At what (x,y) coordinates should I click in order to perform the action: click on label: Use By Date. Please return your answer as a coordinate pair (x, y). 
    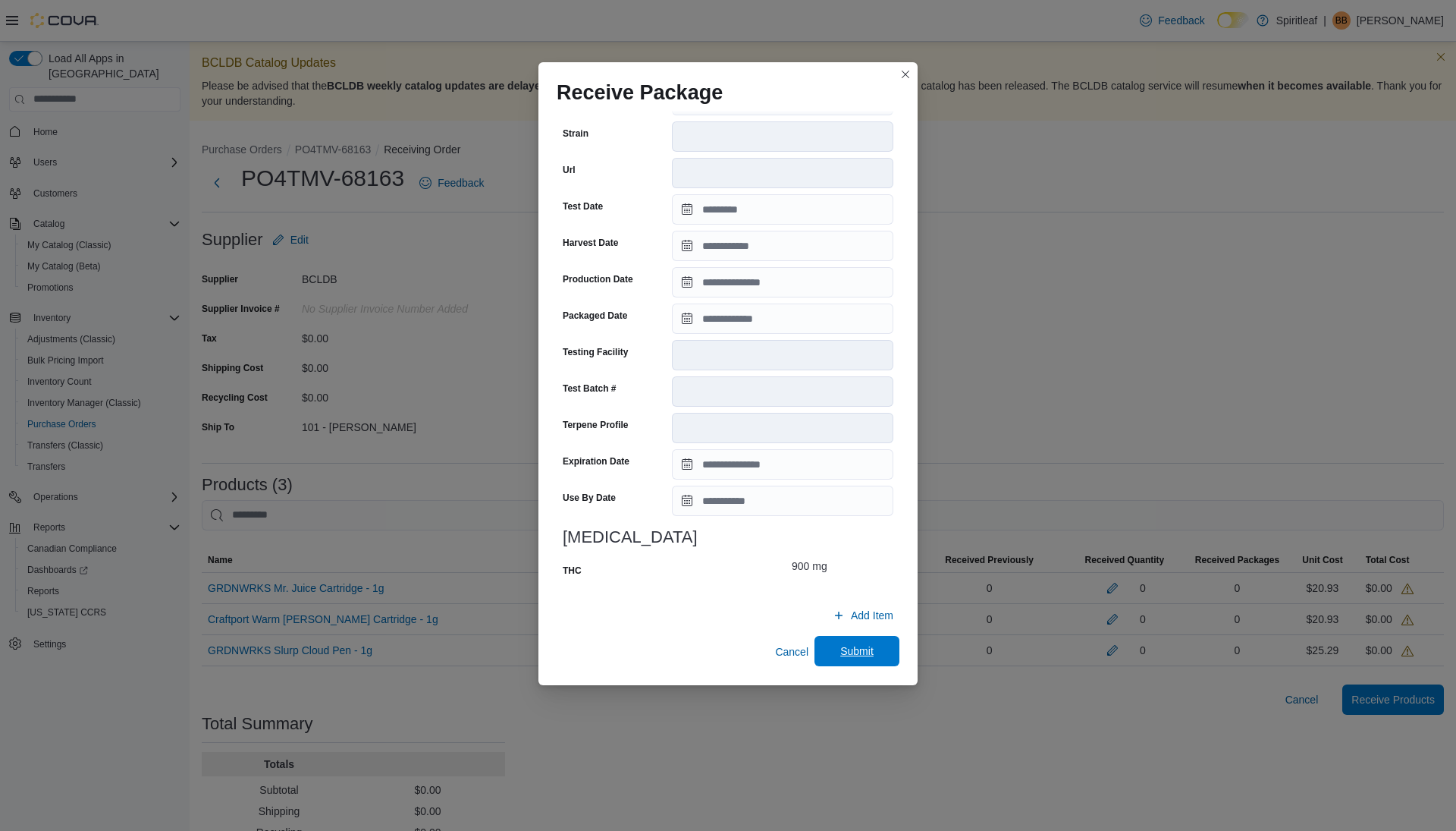
    Looking at the image, I should click on (589, 498).